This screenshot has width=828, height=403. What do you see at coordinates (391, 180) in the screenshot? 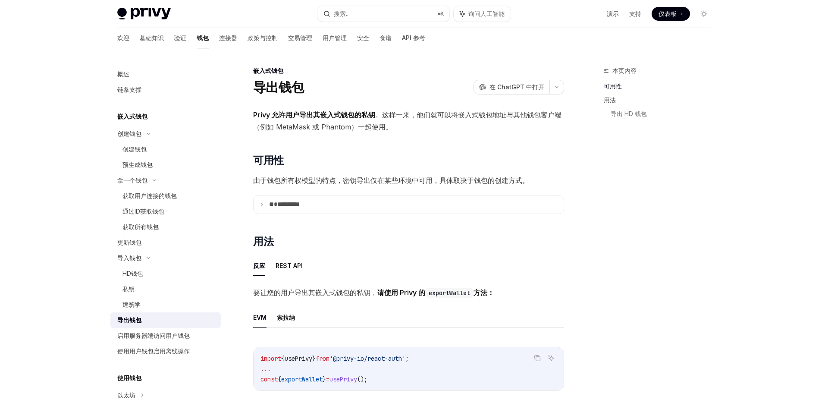
I see `font: 由于钱包所有权模型的特点，密钥导出仅在某些环境中可用，具体取决于钱包的创建方式。` at bounding box center [391, 180].